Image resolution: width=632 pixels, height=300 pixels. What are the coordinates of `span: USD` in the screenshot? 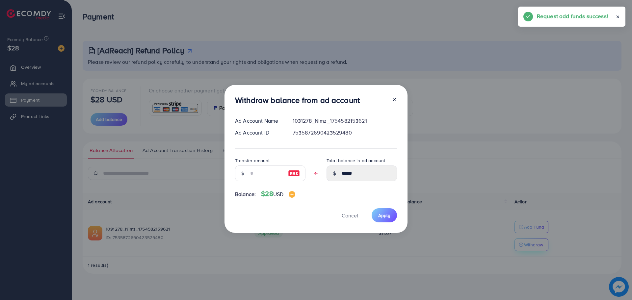 It's located at (278, 194).